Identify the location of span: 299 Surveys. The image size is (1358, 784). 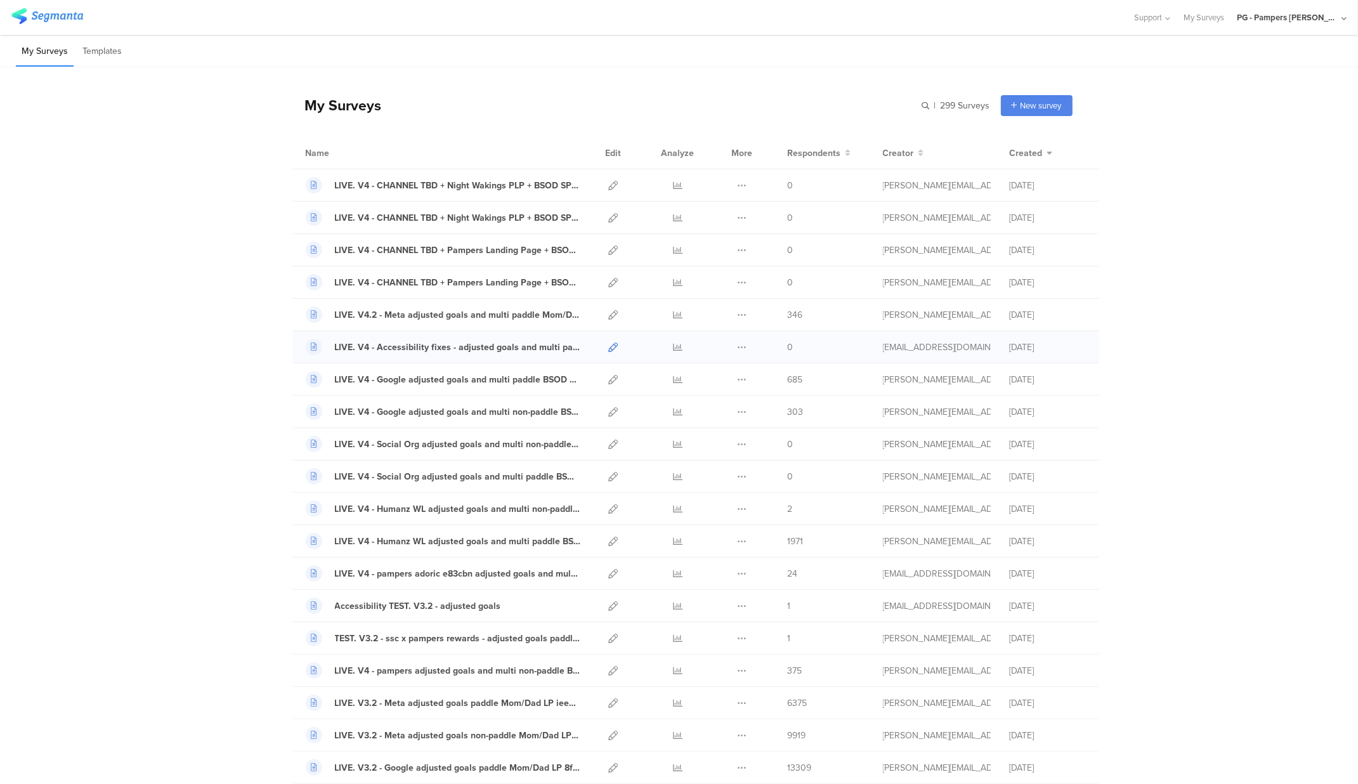
(966, 105).